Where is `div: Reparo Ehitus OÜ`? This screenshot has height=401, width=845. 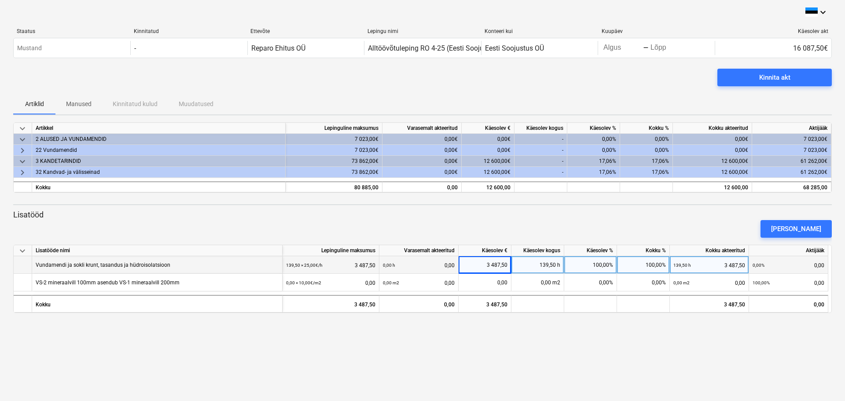
div: Reparo Ehitus OÜ is located at coordinates (278, 48).